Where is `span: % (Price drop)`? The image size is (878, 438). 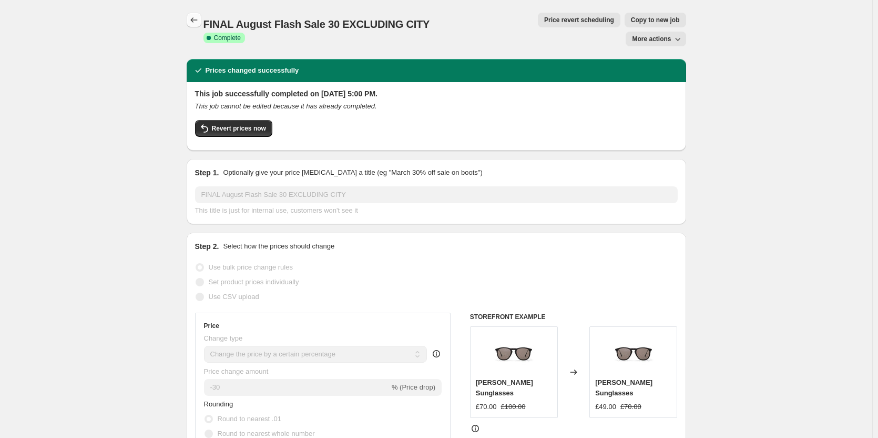 span: % (Price drop) is located at coordinates (413, 387).